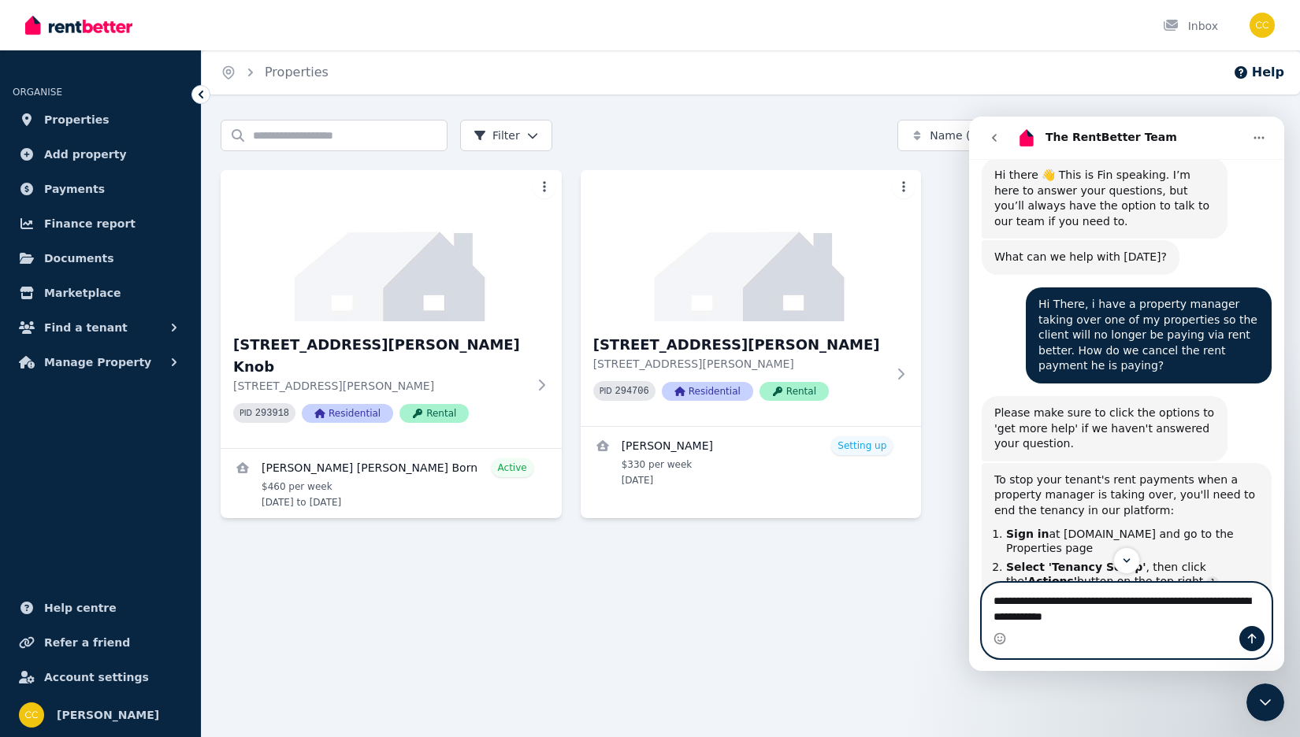  Describe the element at coordinates (272, 414) in the screenshot. I see `code: 293918` at that location.